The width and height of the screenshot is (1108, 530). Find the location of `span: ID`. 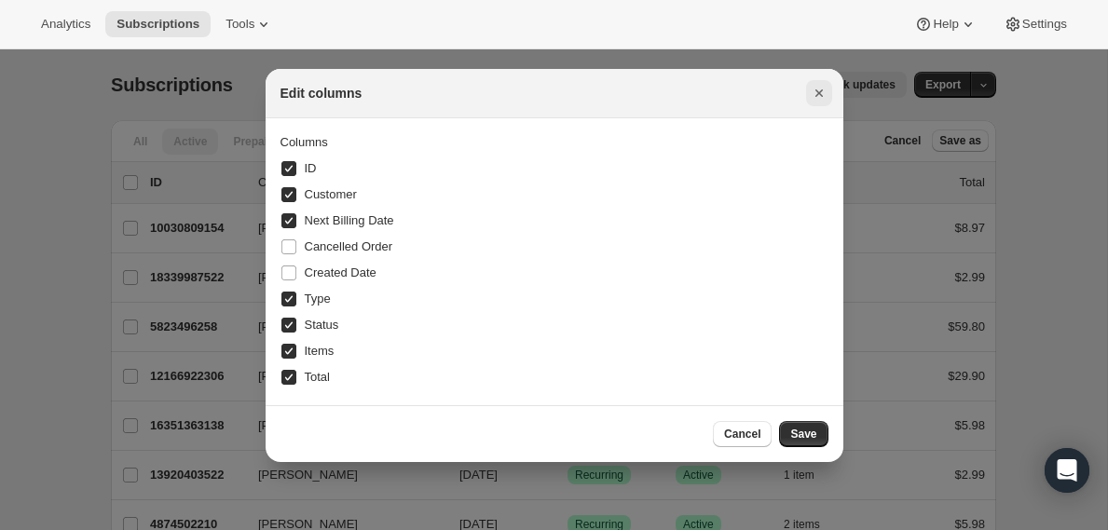

span: ID is located at coordinates (310, 168).